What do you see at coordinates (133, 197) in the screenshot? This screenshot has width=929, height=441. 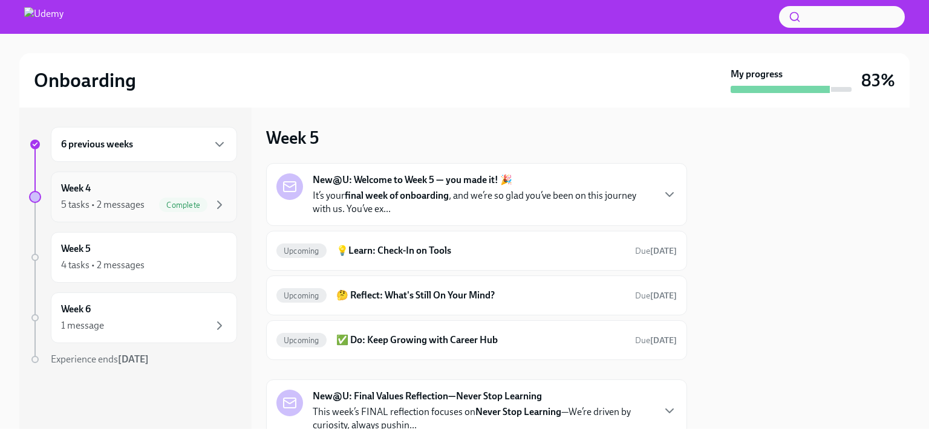 I see `a: Week 45 tasks • 2 messagesComplete` at bounding box center [133, 197].